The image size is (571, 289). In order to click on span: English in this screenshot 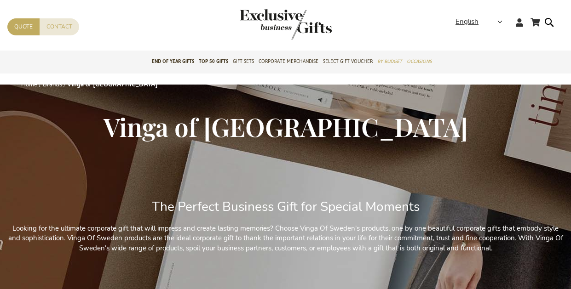, I will do `click(467, 22)`.